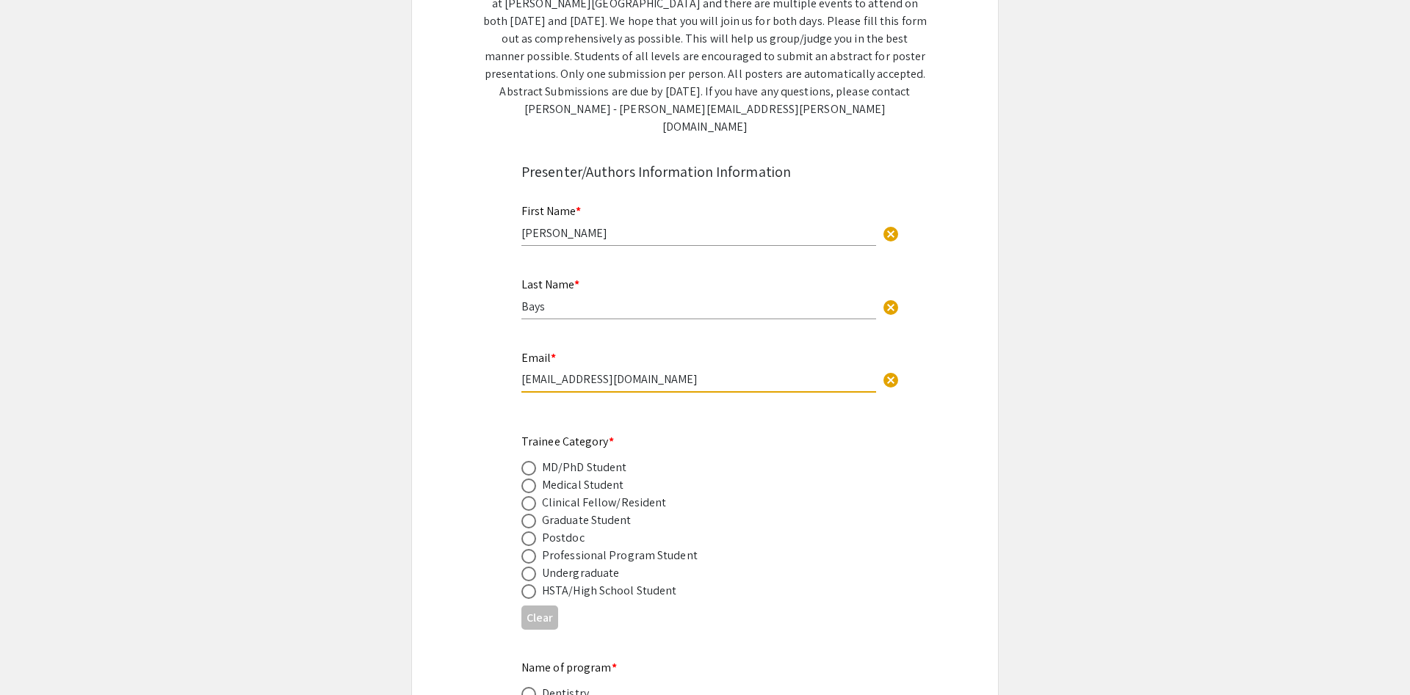 The width and height of the screenshot is (1410, 695). Describe the element at coordinates (584, 468) in the screenshot. I see `div: MD/PhD Student` at that location.